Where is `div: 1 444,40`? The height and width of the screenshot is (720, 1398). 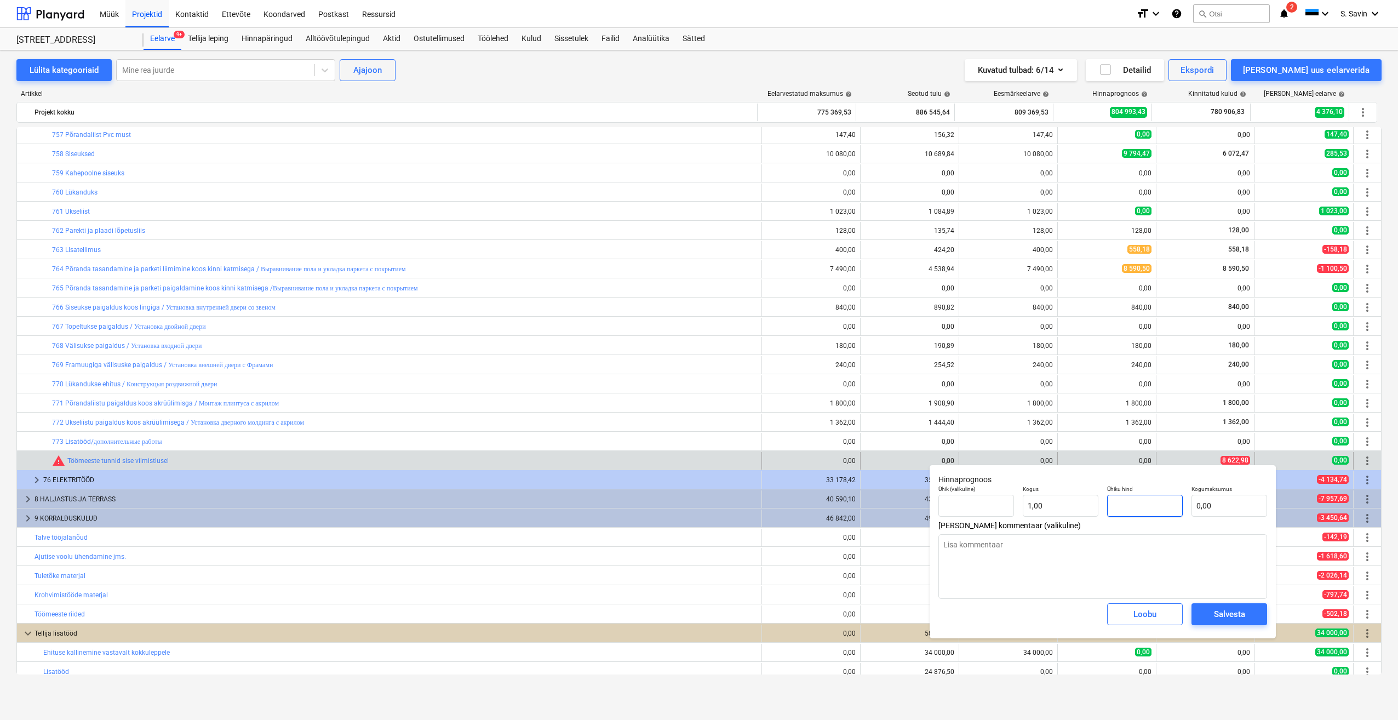
div: 1 444,40 is located at coordinates (909, 422).